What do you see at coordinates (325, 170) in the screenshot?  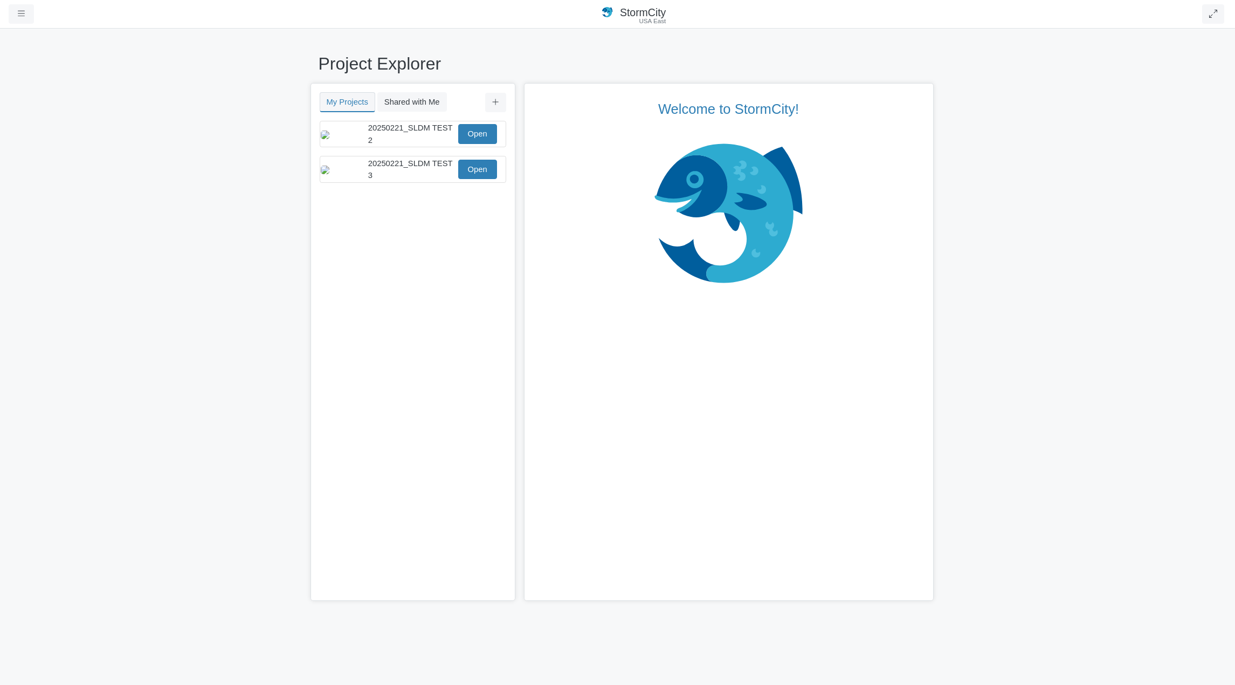 I see `img: ffe10a9e-1745-46ea-94e5-e321a318e85b` at bounding box center [325, 170].